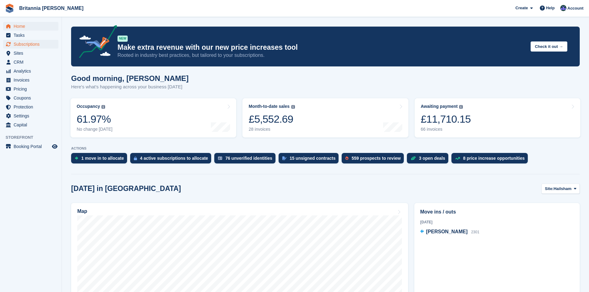 This screenshot has width=589, height=292. What do you see at coordinates (271, 119) in the screenshot?
I see `div: £5,552.69` at bounding box center [271, 119].